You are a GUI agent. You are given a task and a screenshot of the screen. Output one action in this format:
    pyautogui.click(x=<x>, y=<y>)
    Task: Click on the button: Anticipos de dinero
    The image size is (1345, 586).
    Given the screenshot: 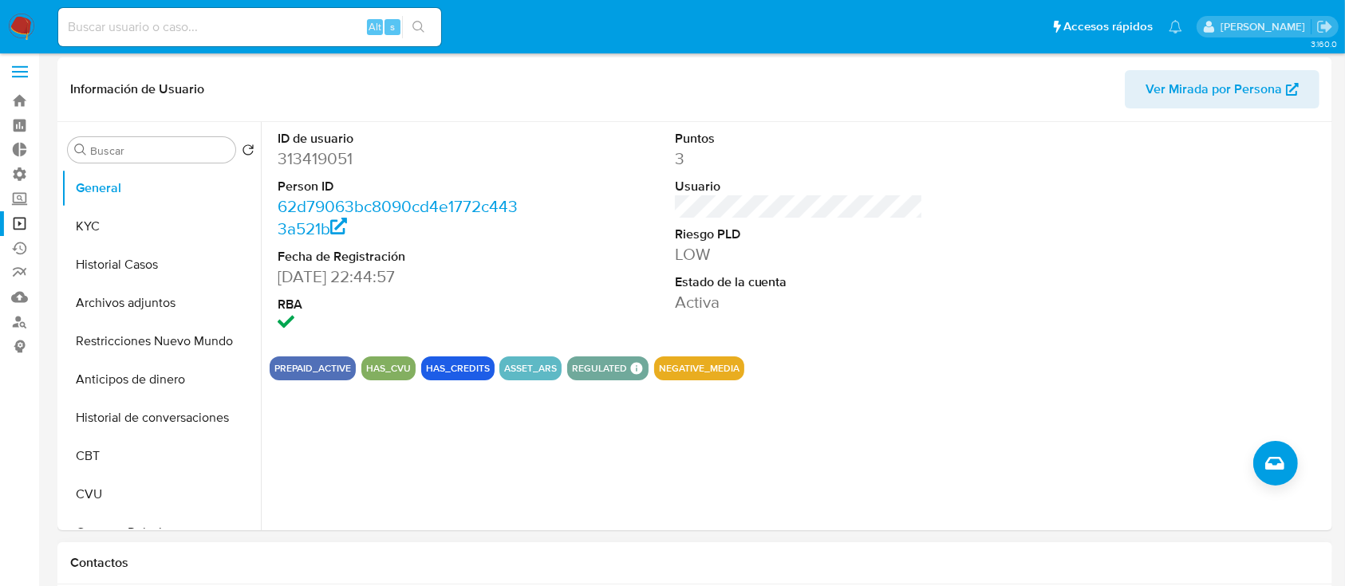 What is the action you would take?
    pyautogui.click(x=161, y=380)
    